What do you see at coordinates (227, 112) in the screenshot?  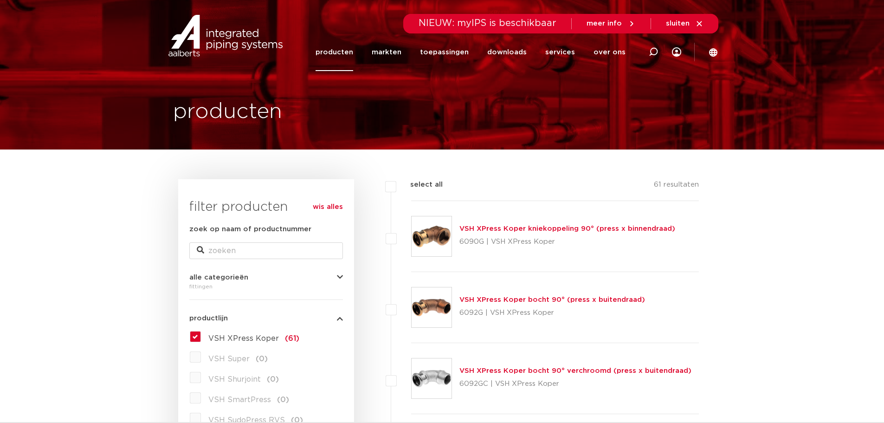 I see `h1: producten` at bounding box center [227, 112].